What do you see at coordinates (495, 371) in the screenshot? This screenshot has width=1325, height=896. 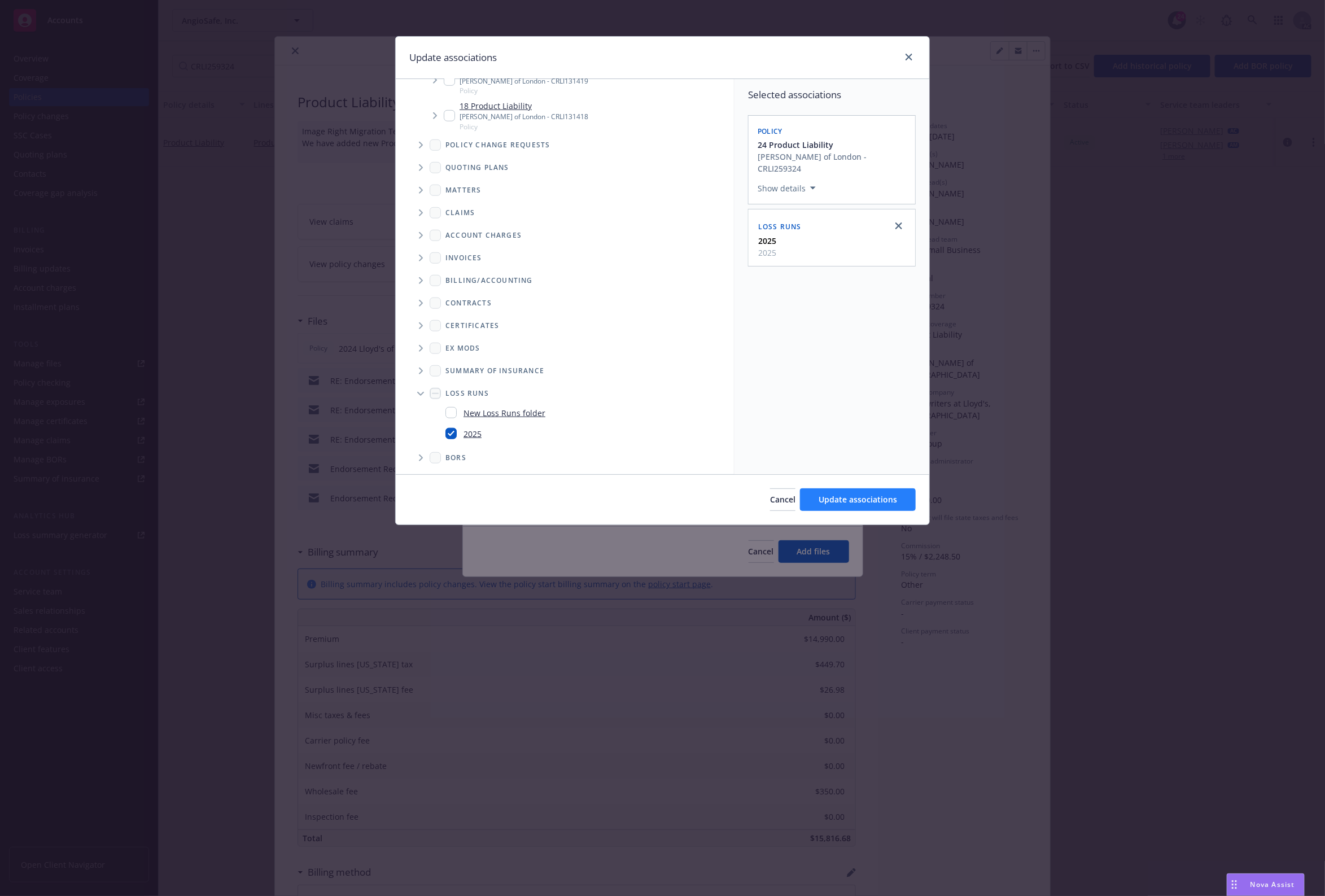 I see `span: Summary of insurance` at bounding box center [495, 371].